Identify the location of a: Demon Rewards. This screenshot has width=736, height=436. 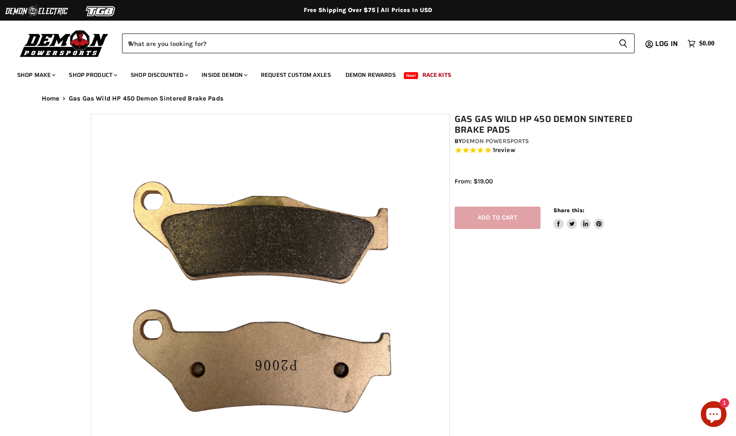
(370, 75).